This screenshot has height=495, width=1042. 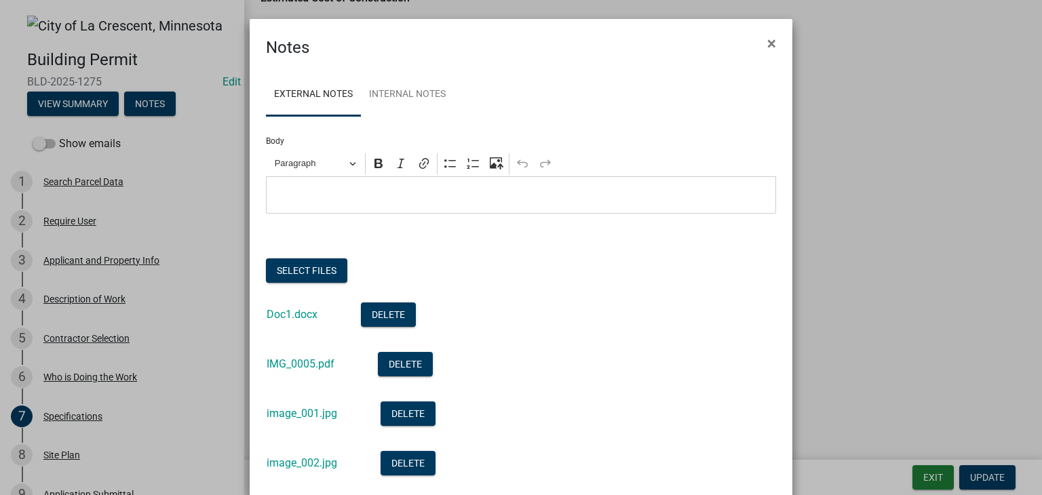 What do you see at coordinates (771, 43) in the screenshot?
I see `button: Close` at bounding box center [771, 43].